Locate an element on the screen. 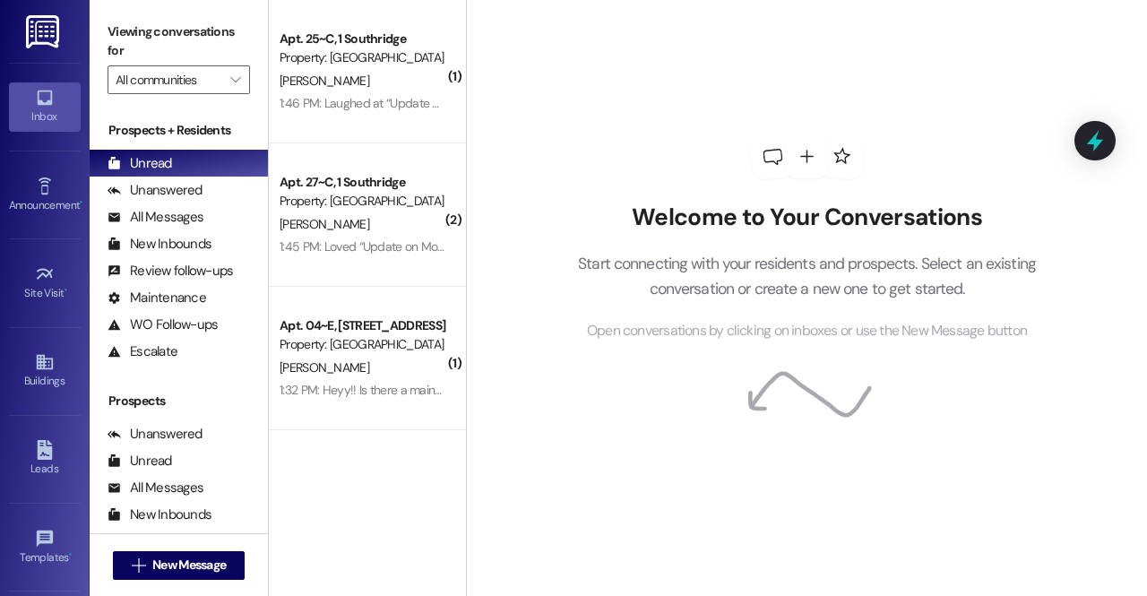 The image size is (1147, 596). div: Escalate is located at coordinates (142, 351).